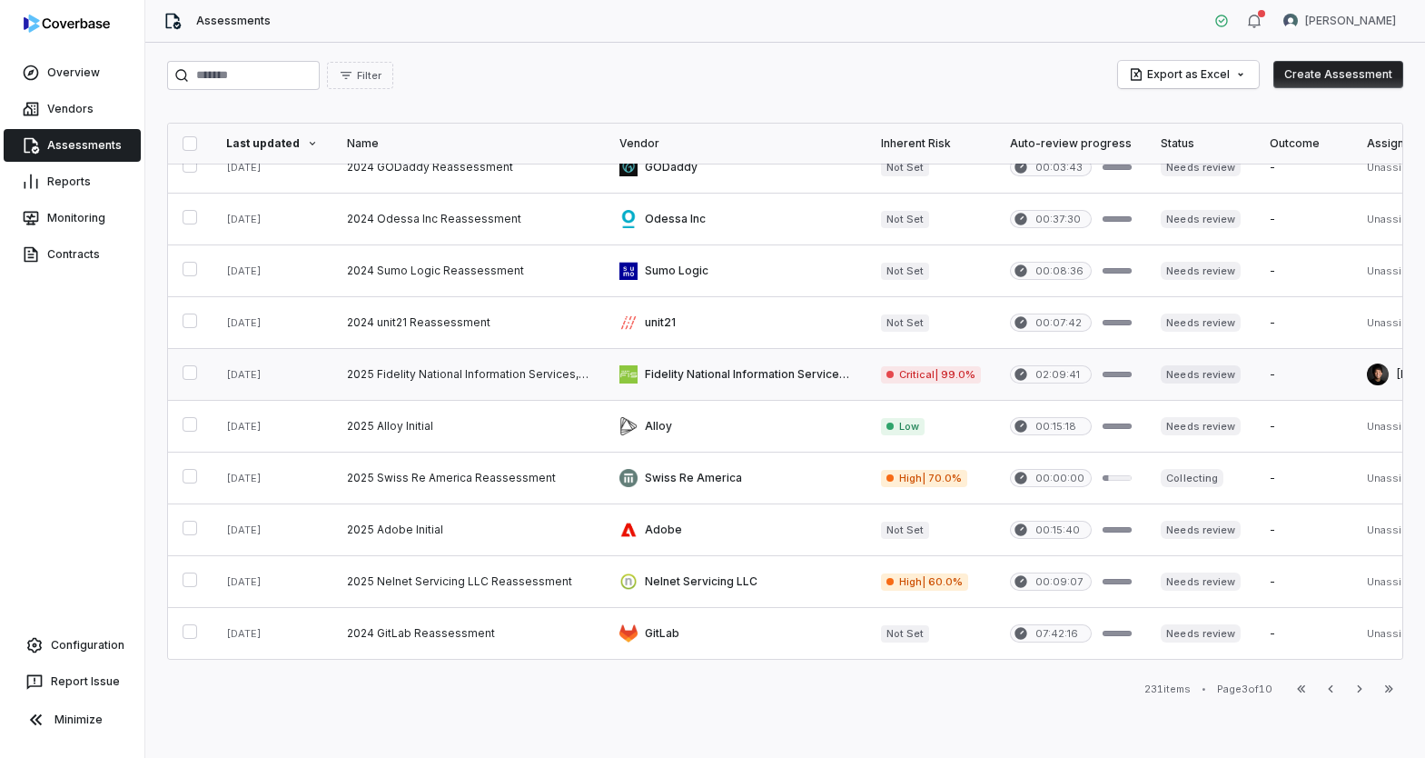 The image size is (1425, 758). Describe the element at coordinates (72, 145) in the screenshot. I see `a: Assessments` at that location.